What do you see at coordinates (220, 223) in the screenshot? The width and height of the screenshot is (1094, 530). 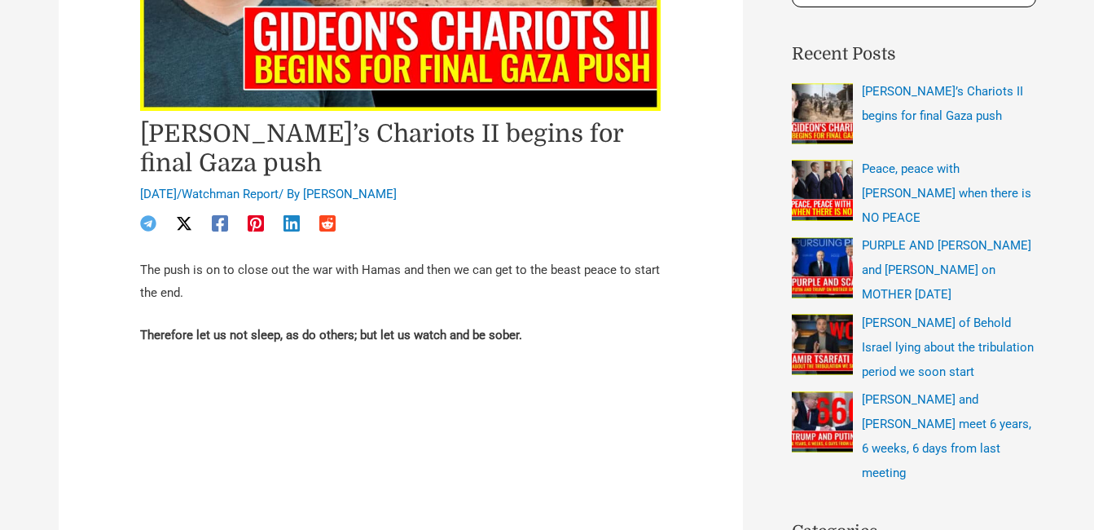 I see `a: Facebook` at bounding box center [220, 223].